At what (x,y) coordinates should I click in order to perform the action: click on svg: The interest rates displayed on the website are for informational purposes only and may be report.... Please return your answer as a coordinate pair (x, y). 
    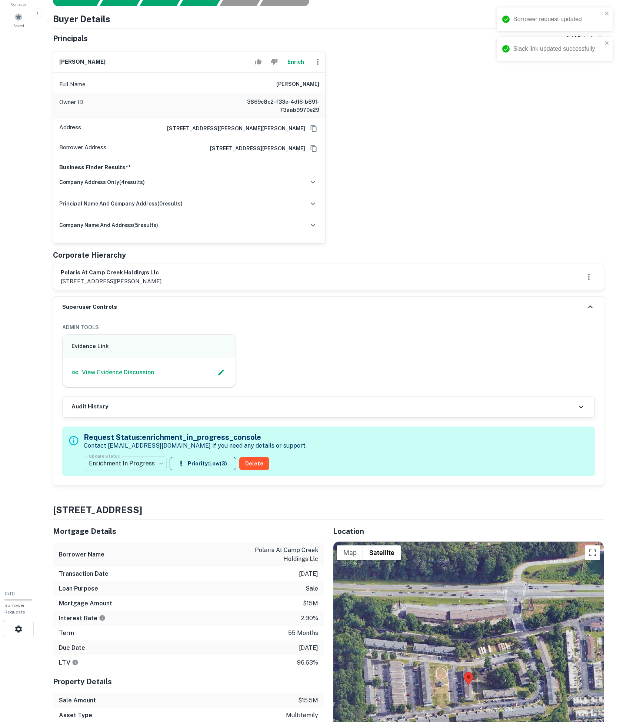
    Looking at the image, I should click on (102, 618).